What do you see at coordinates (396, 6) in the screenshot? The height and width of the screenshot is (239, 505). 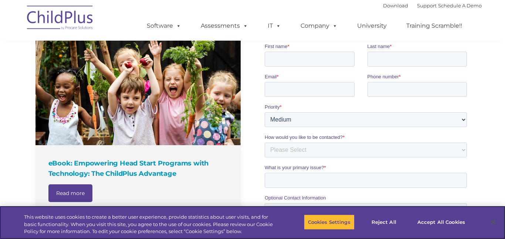 I see `a: Download` at bounding box center [396, 6].